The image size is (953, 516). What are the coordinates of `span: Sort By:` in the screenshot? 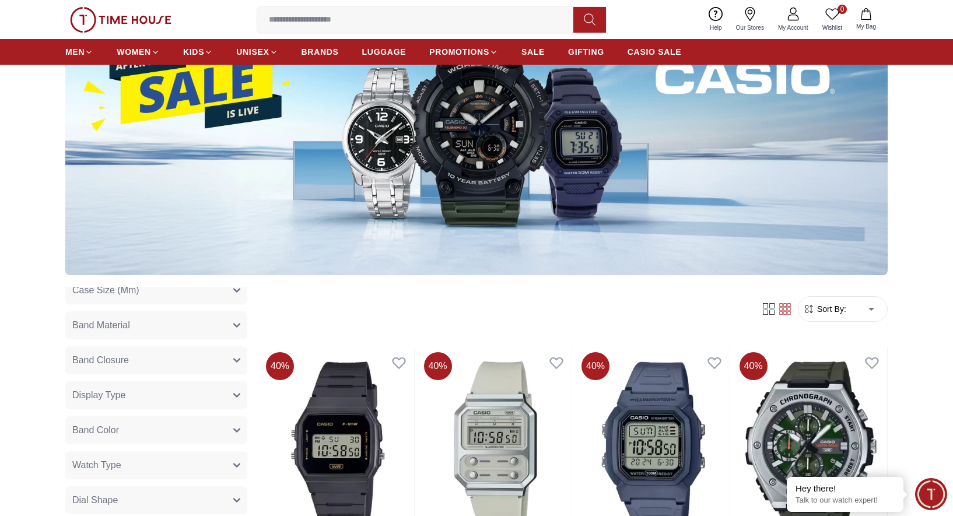 It's located at (830, 309).